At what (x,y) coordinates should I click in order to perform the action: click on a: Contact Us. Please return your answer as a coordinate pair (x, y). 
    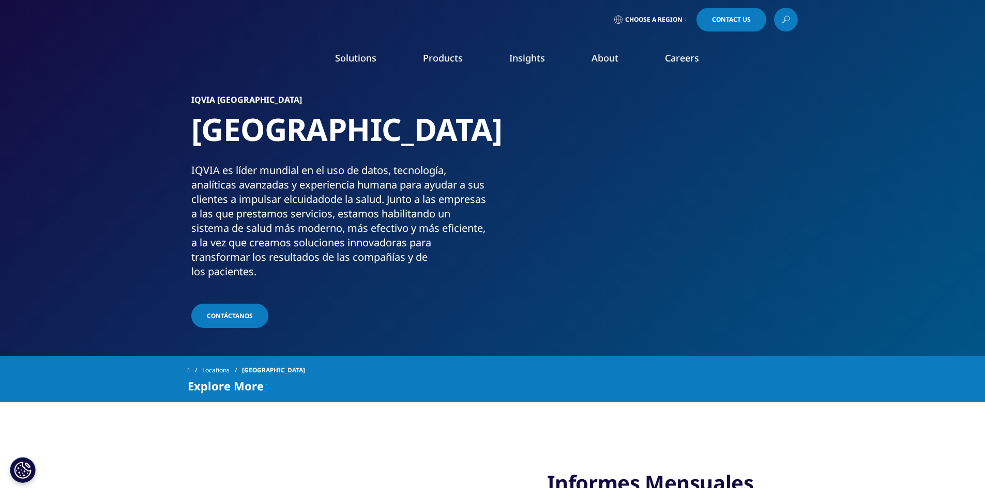
    Looking at the image, I should click on (731, 20).